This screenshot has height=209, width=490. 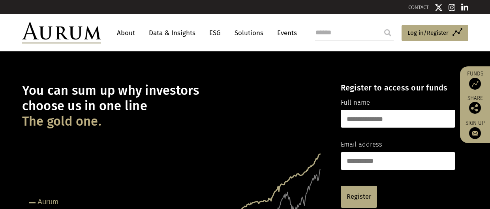 I want to click on a: Data & Insights, so click(x=172, y=33).